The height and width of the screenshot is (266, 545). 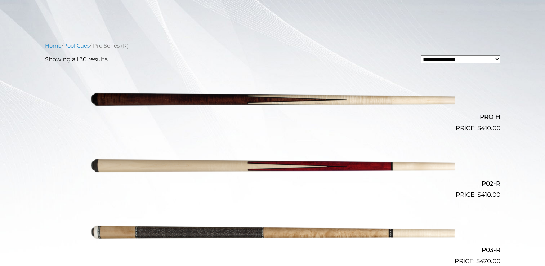 What do you see at coordinates (273, 100) in the screenshot?
I see `img: PRO H` at bounding box center [273, 100].